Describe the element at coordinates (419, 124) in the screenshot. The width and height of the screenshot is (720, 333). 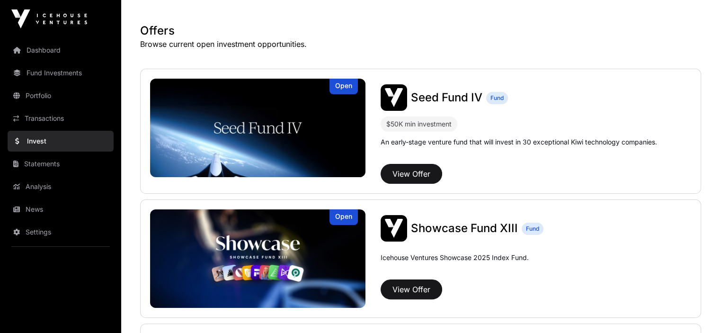
I see `div: $50K min investment` at that location.